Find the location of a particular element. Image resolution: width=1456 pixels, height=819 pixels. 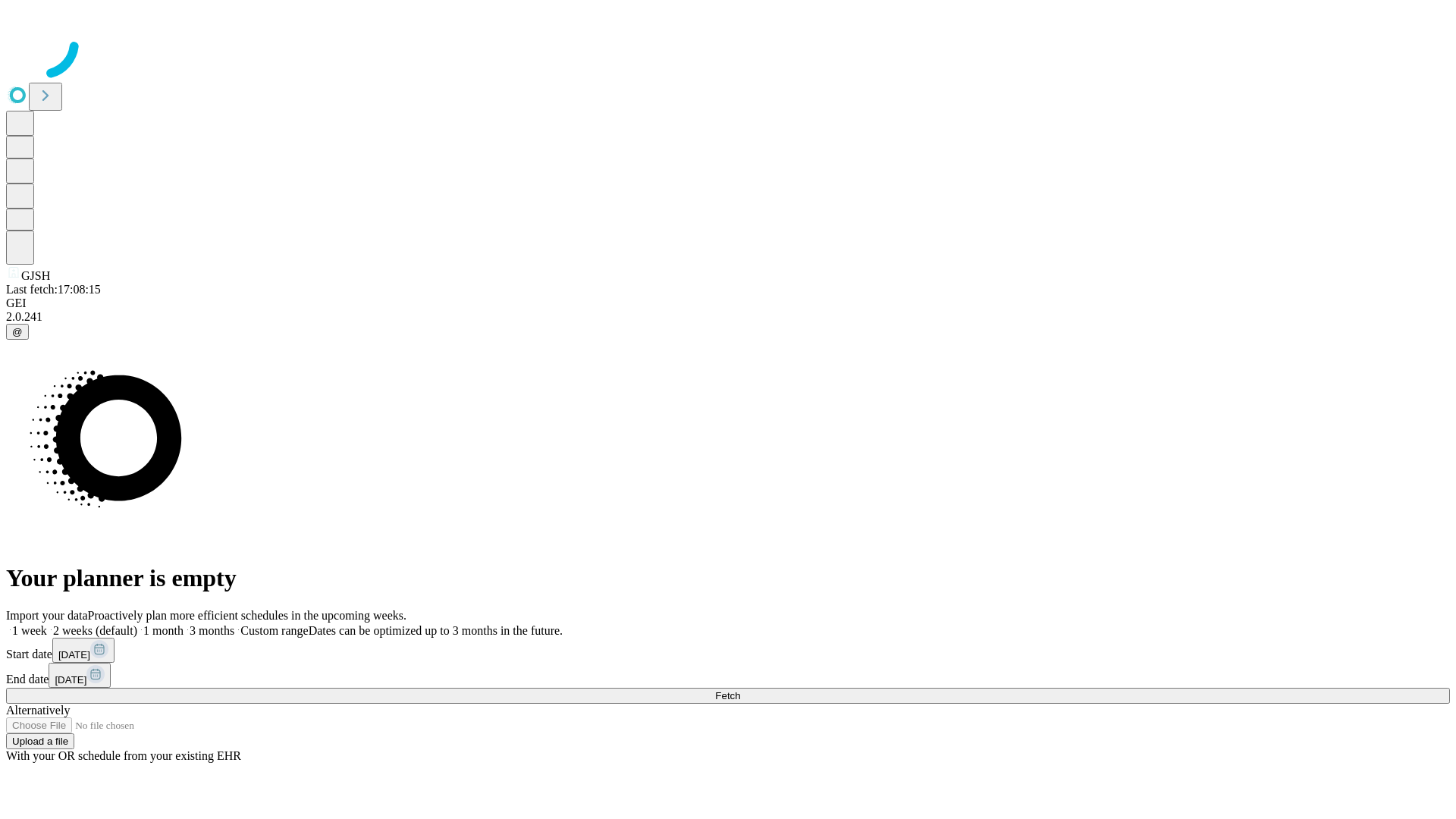

span: 1 week is located at coordinates (29, 630).